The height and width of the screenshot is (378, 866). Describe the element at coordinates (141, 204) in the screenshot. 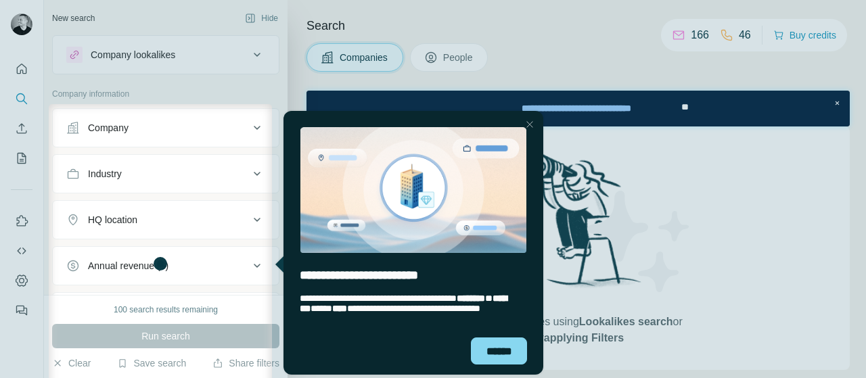

I see `div: With company search, you can set filters like industry, location, and size to find companies that...` at that location.